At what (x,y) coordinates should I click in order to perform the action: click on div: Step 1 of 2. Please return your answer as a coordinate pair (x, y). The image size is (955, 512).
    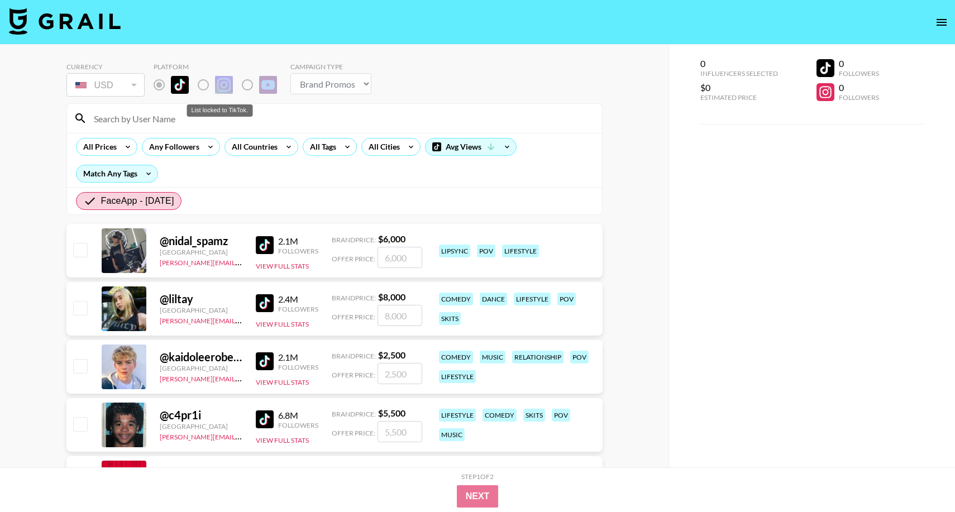
    Looking at the image, I should click on (477, 476).